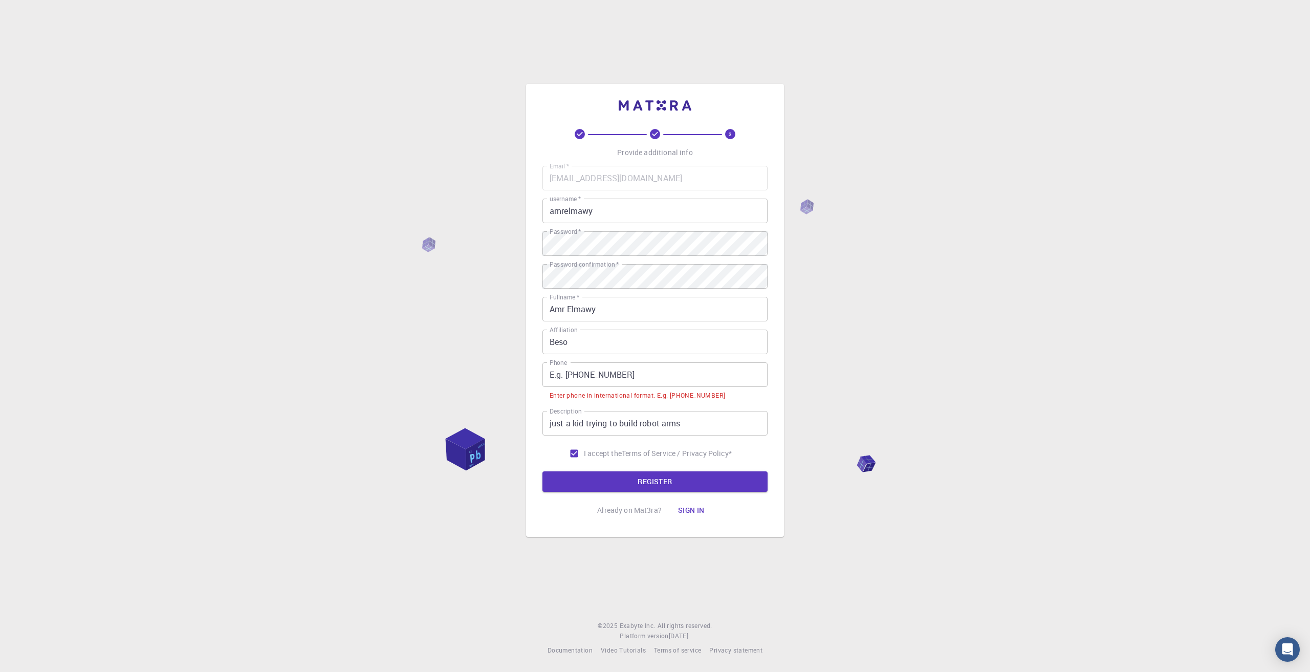 This screenshot has height=672, width=1310. Describe the element at coordinates (565, 297) in the screenshot. I see `label: Fullname` at that location.